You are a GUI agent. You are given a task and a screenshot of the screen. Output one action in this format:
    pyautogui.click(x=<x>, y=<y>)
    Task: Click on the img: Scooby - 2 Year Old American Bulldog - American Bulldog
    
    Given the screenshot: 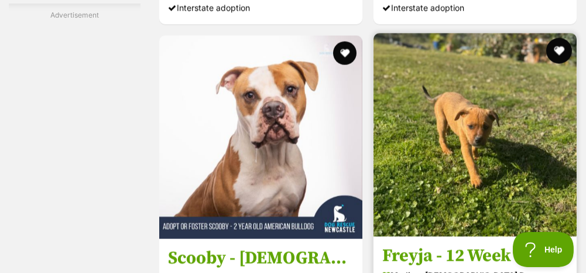 What is the action you would take?
    pyautogui.click(x=260, y=137)
    